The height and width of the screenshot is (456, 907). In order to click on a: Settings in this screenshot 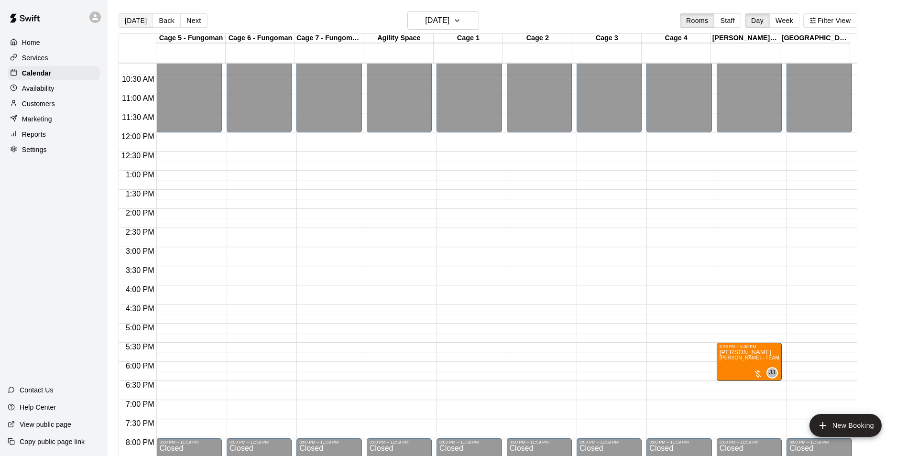, I will do `click(54, 150)`.